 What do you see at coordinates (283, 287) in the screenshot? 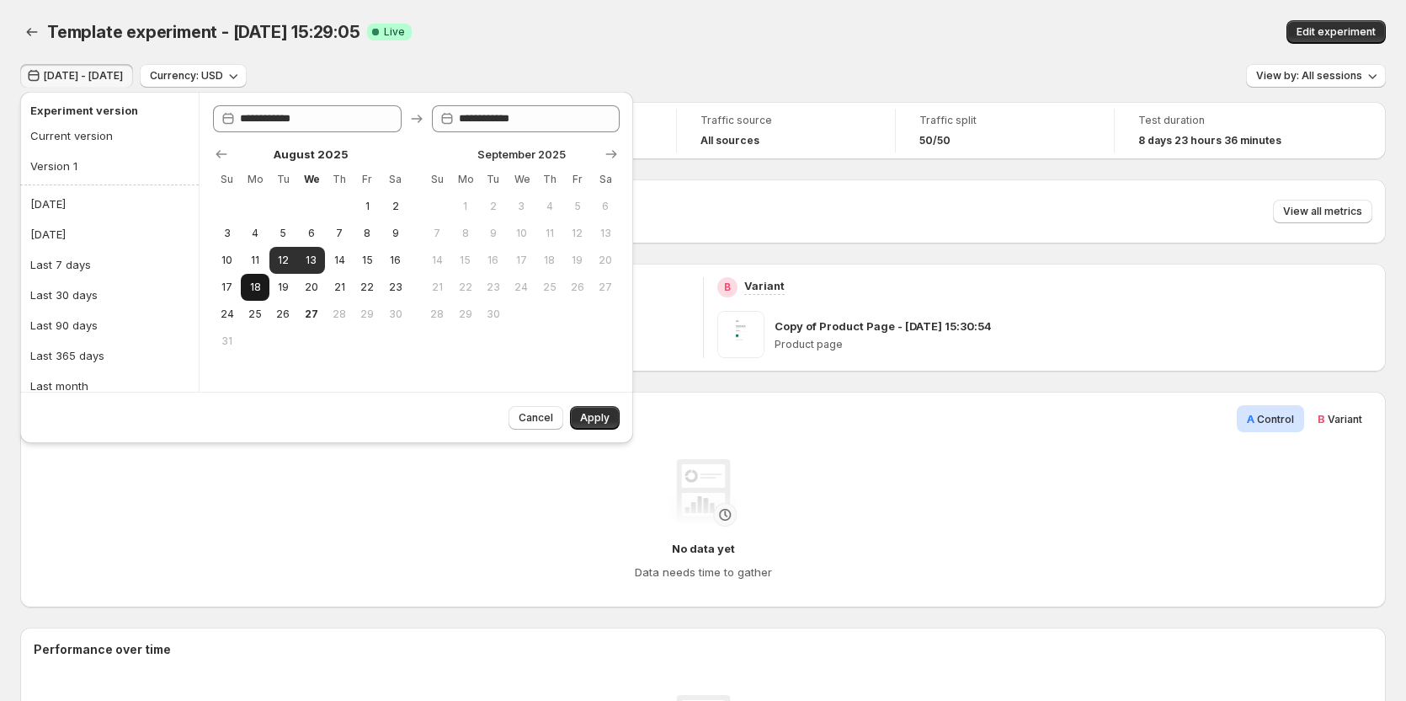
I see `span: 19` at bounding box center [283, 287].